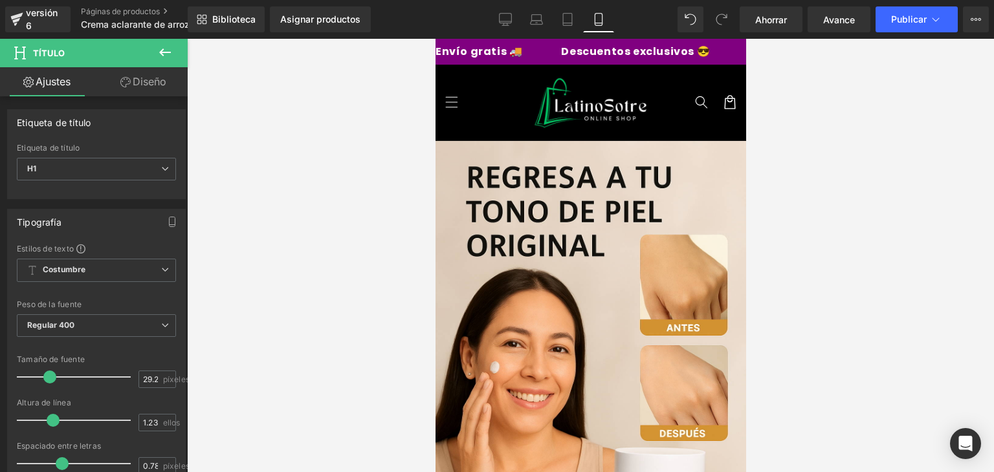 This screenshot has height=472, width=994. What do you see at coordinates (839, 19) in the screenshot?
I see `font: Avance` at bounding box center [839, 19].